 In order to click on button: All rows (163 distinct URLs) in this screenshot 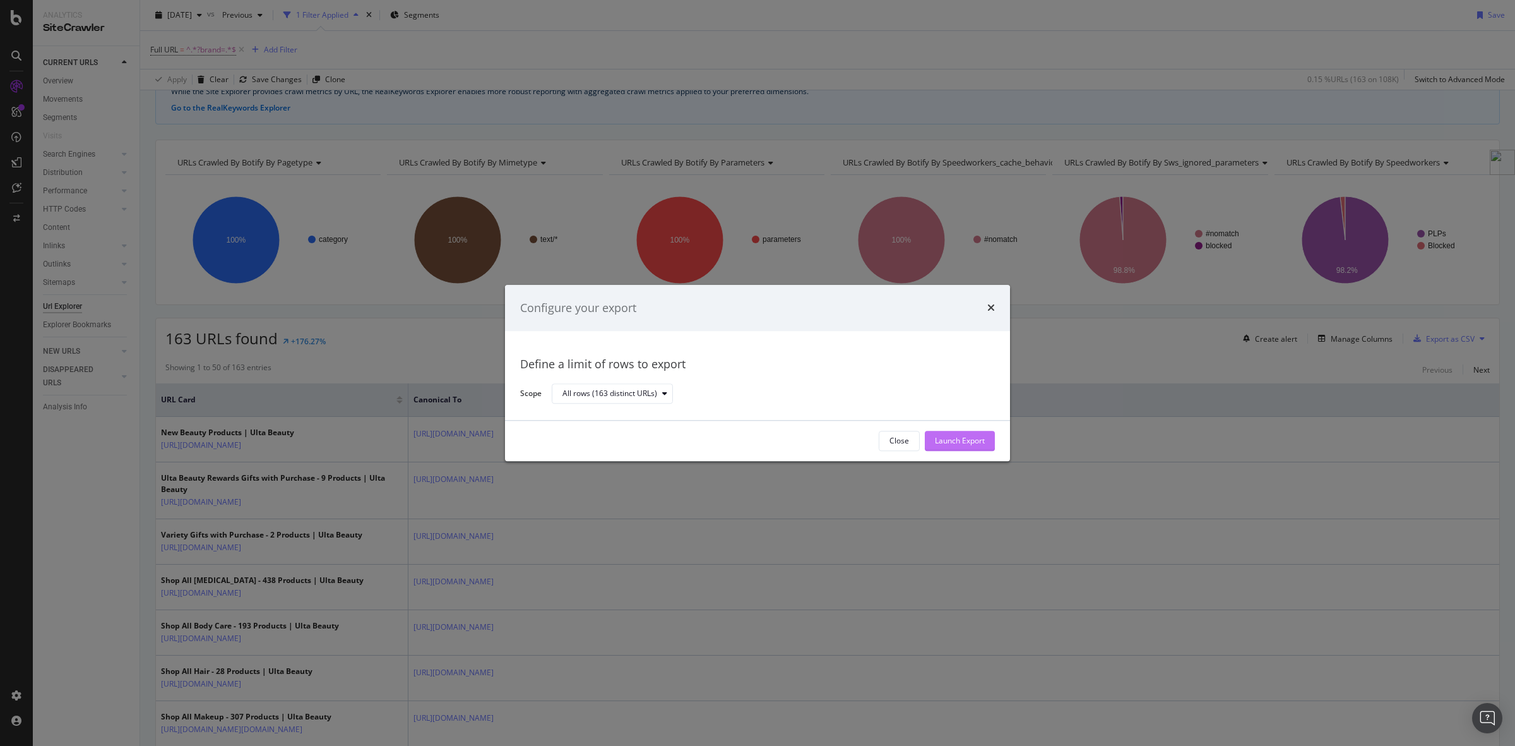, I will do `click(612, 394)`.